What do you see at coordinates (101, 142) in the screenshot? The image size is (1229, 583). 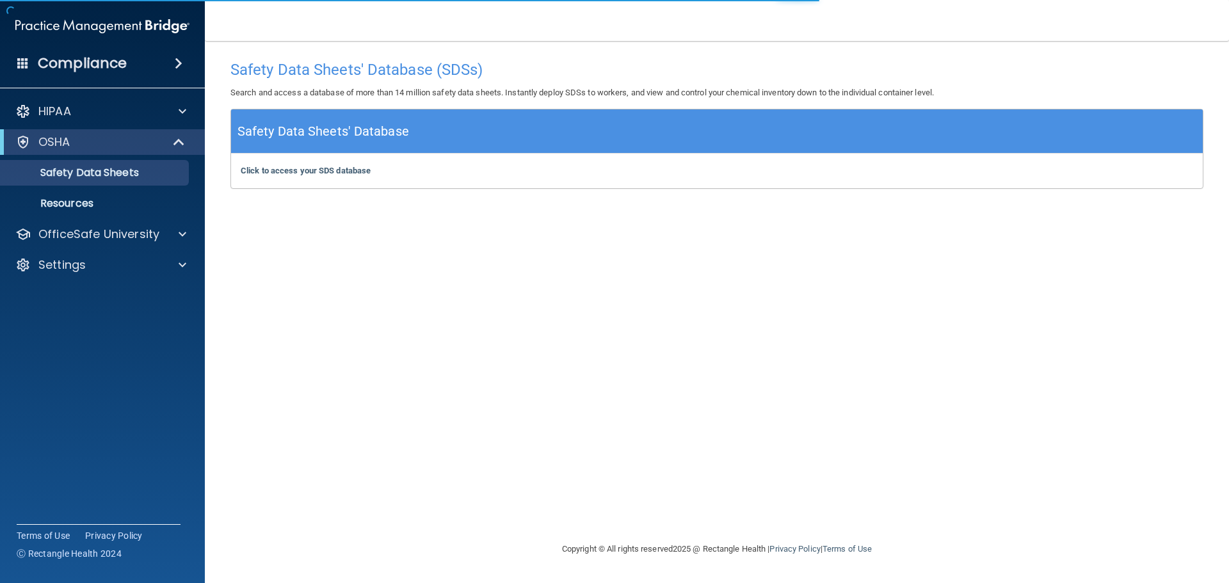 I see `a: OSHA` at bounding box center [101, 142].